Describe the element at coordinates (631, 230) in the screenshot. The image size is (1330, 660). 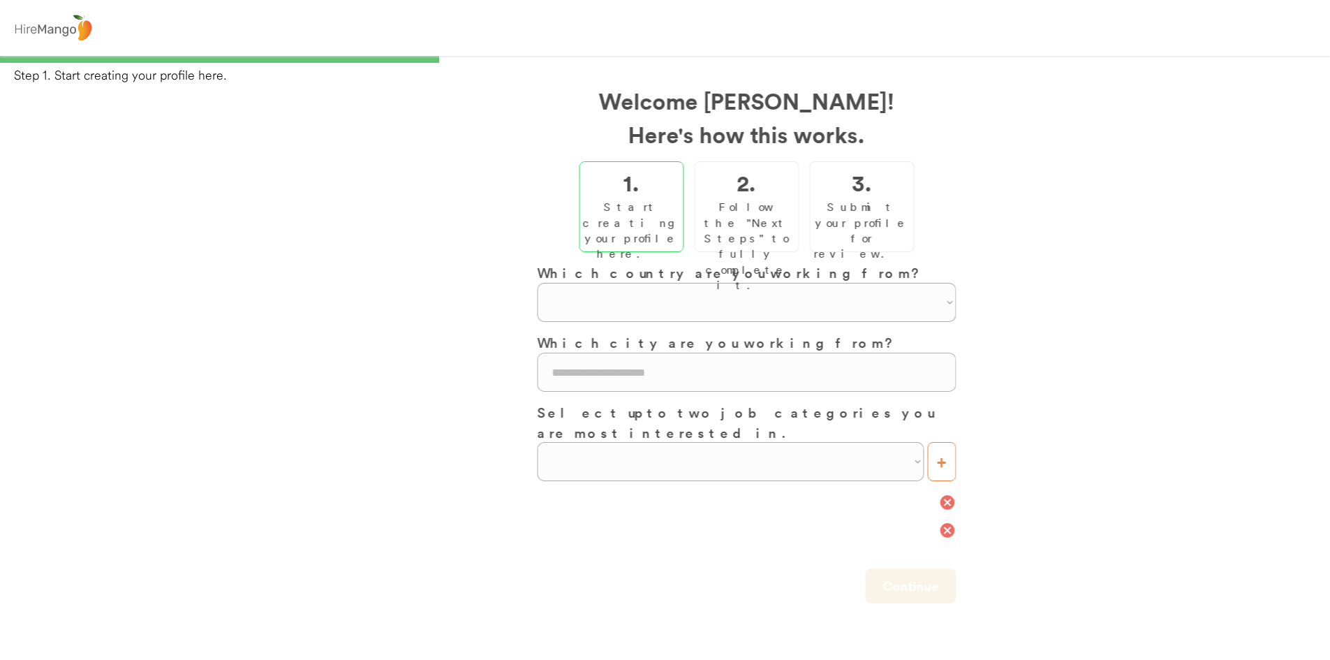
I see `div: Start creating your profile here.` at that location.